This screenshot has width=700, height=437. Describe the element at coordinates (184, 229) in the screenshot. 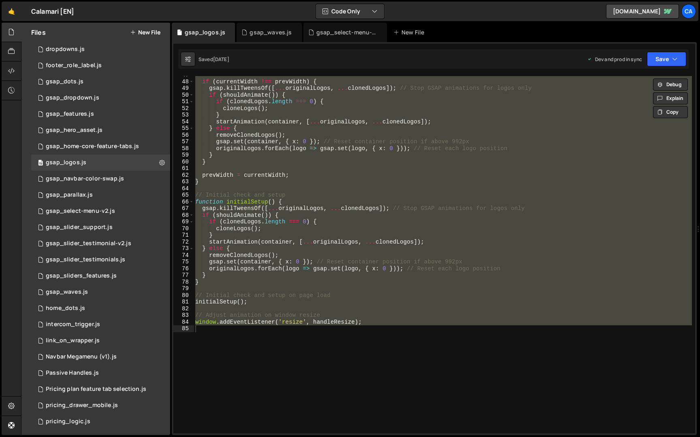

I see `div: 70` at that location.